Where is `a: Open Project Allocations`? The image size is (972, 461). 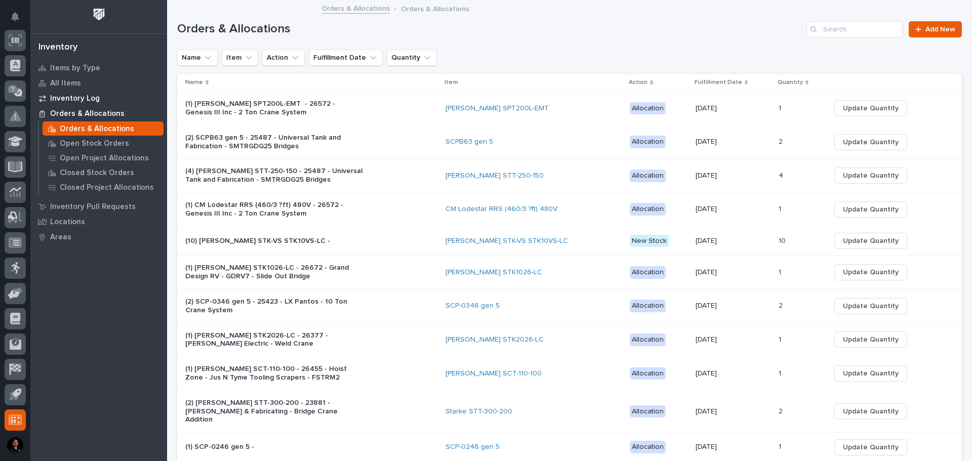 a: Open Project Allocations is located at coordinates (103, 158).